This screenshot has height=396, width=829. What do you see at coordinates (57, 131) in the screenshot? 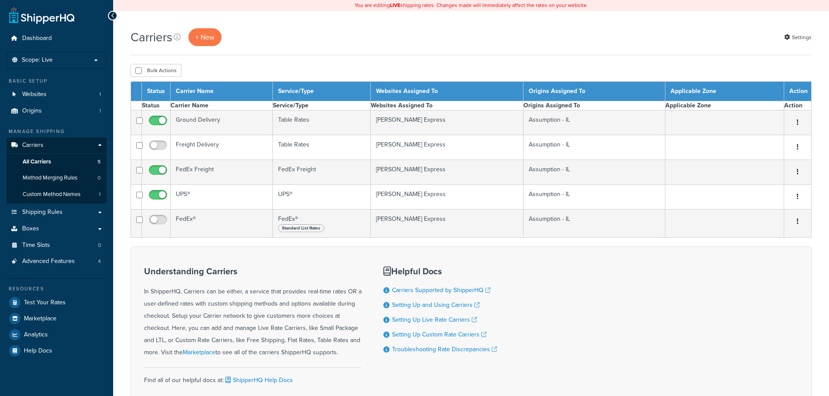
I see `div: Manage Shipping` at bounding box center [57, 131].